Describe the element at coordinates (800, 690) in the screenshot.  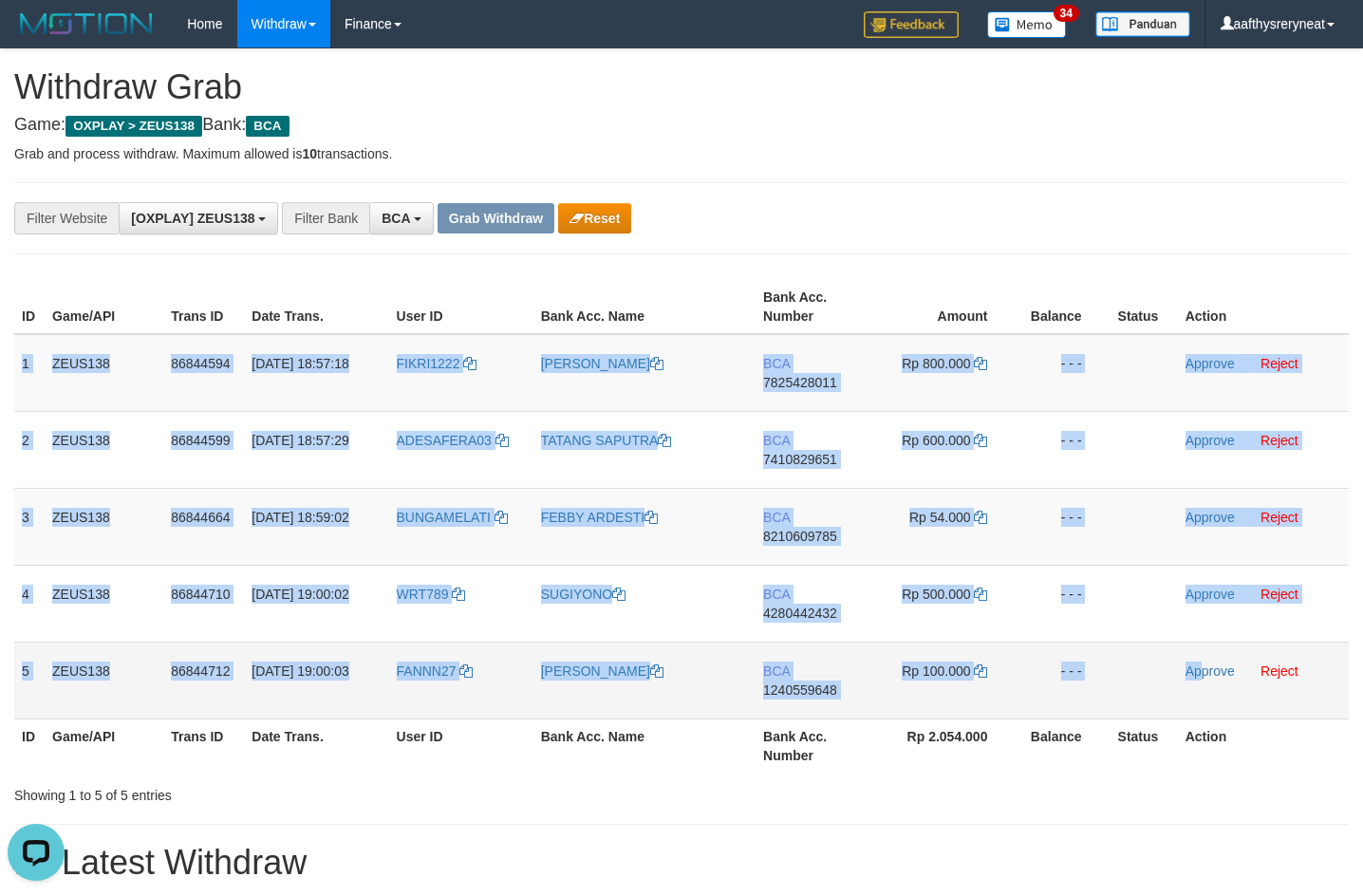
I see `span: Copy 1240559648 to clipboard` at that location.